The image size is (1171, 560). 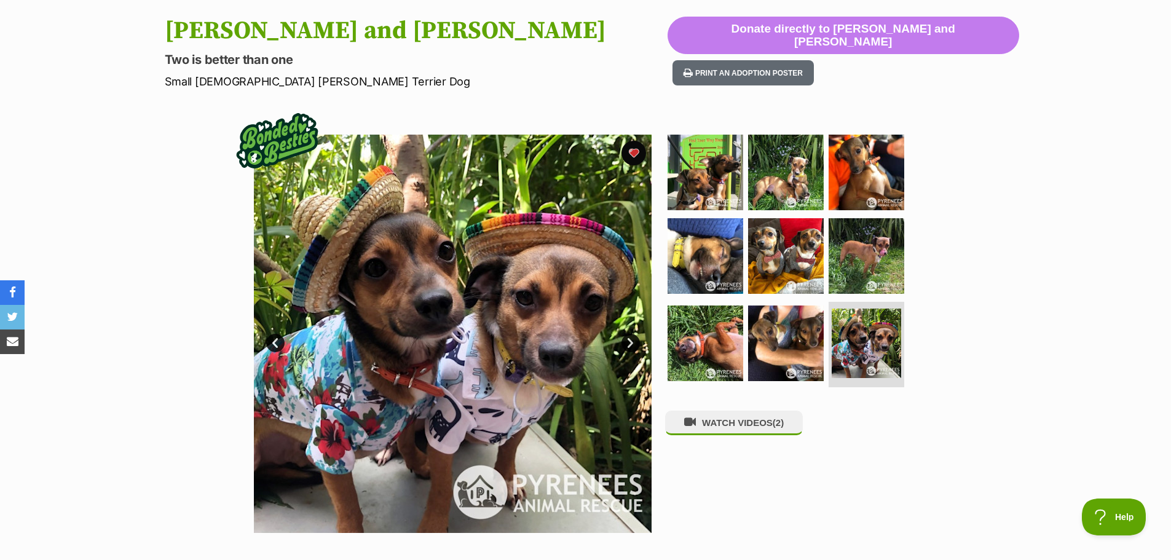 I want to click on button: WATCH VIDEOS(2), so click(x=734, y=422).